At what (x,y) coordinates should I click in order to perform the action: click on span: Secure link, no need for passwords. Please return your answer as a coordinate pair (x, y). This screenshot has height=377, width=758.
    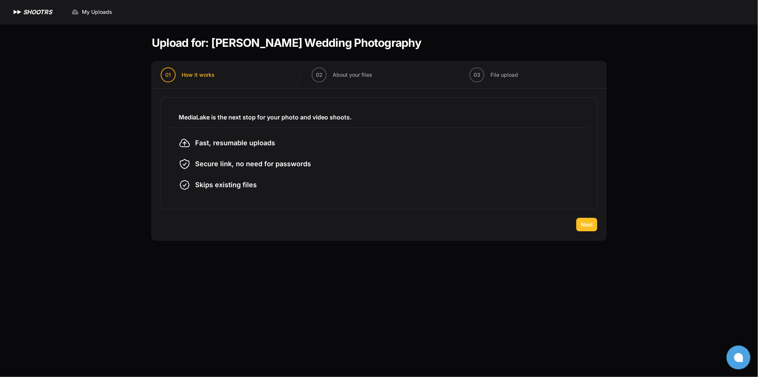
    Looking at the image, I should click on (253, 164).